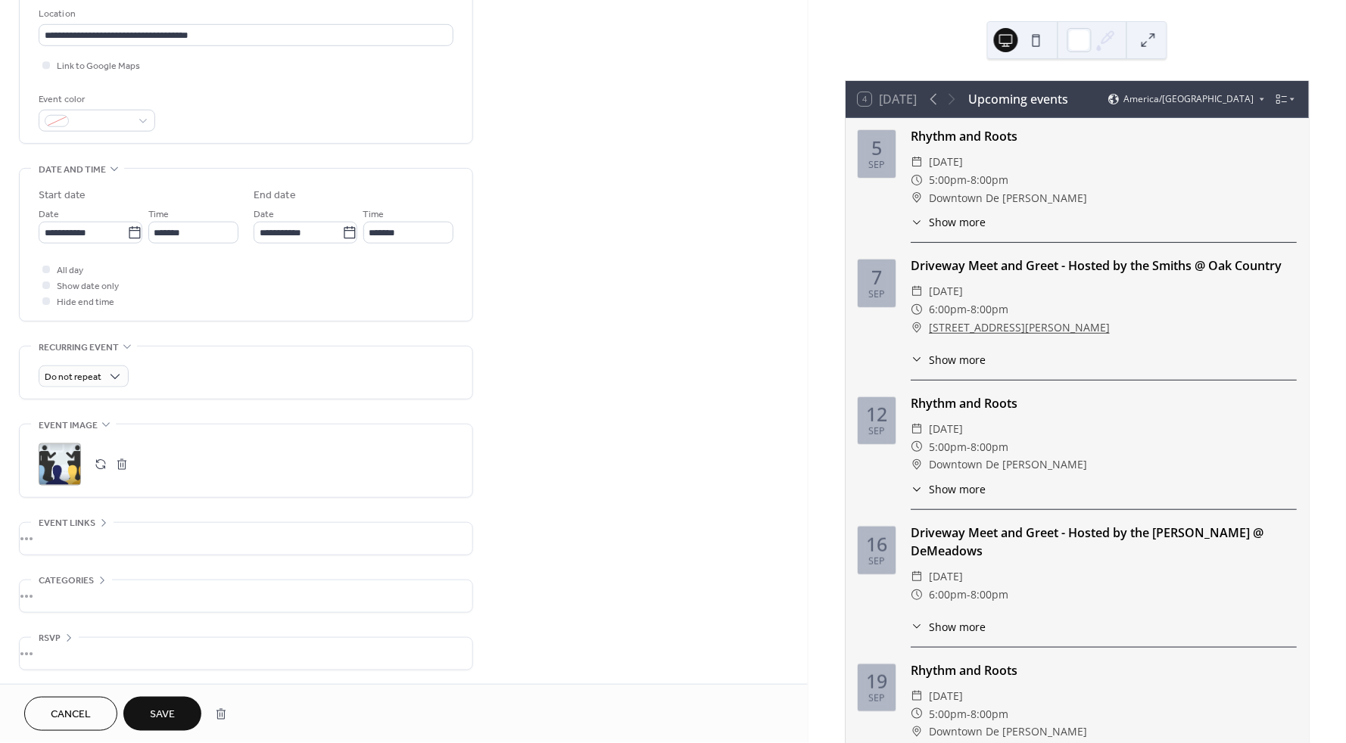 The height and width of the screenshot is (743, 1346). What do you see at coordinates (1018, 99) in the screenshot?
I see `div: Upcoming events` at bounding box center [1018, 99].